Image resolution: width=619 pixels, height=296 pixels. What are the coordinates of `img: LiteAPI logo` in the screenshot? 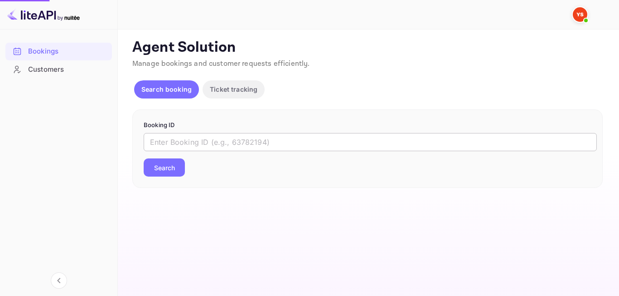 It's located at (44, 15).